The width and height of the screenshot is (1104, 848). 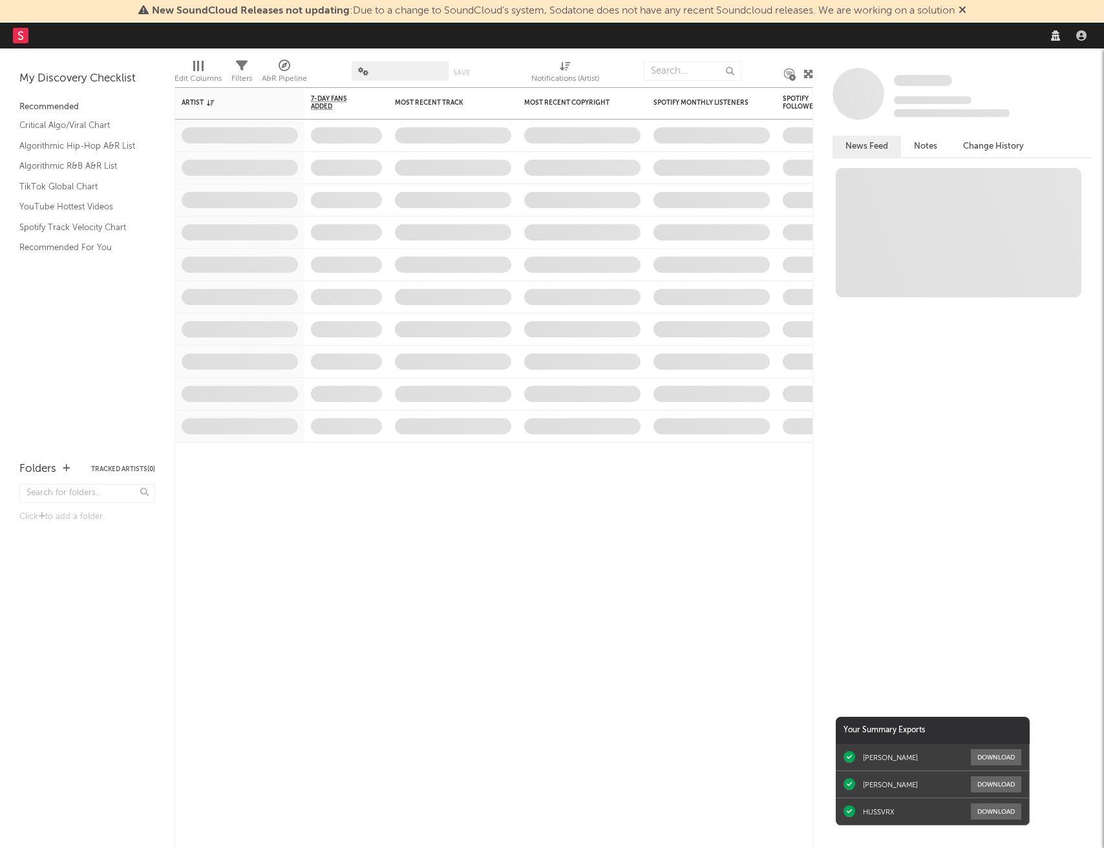 I want to click on button: Change History, so click(x=993, y=146).